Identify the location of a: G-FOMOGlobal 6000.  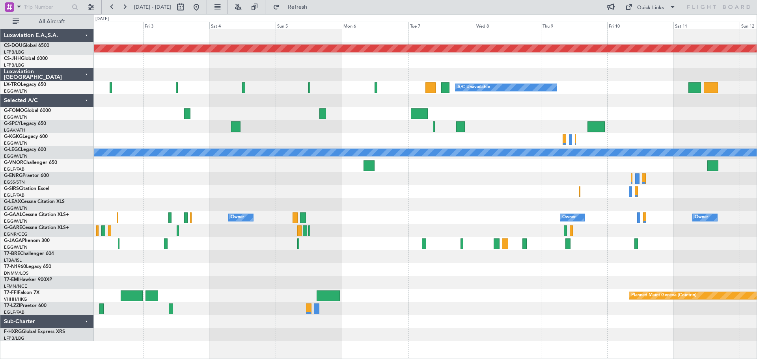
(27, 111).